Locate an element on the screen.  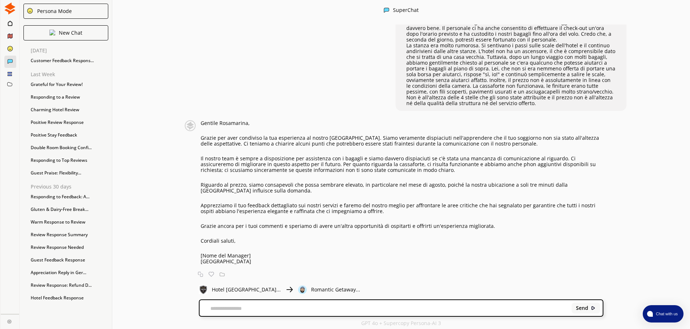
button: atlas-launcher is located at coordinates (663, 314).